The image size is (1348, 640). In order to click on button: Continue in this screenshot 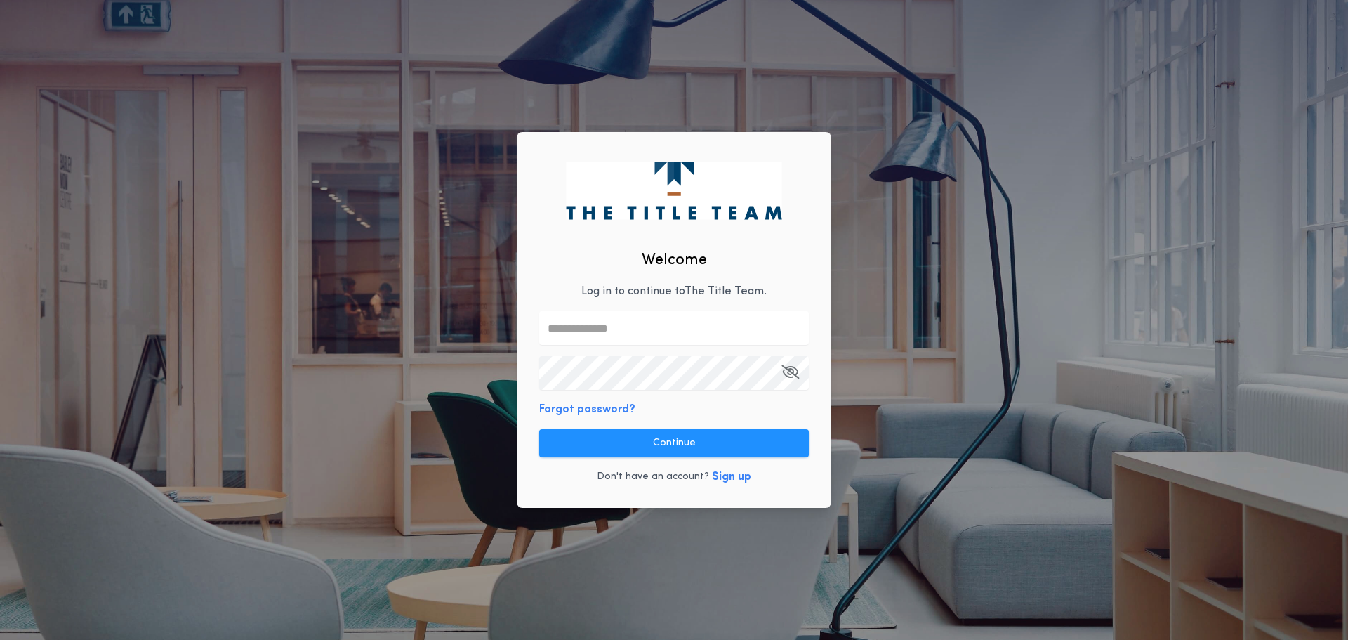, I will do `click(674, 443)`.